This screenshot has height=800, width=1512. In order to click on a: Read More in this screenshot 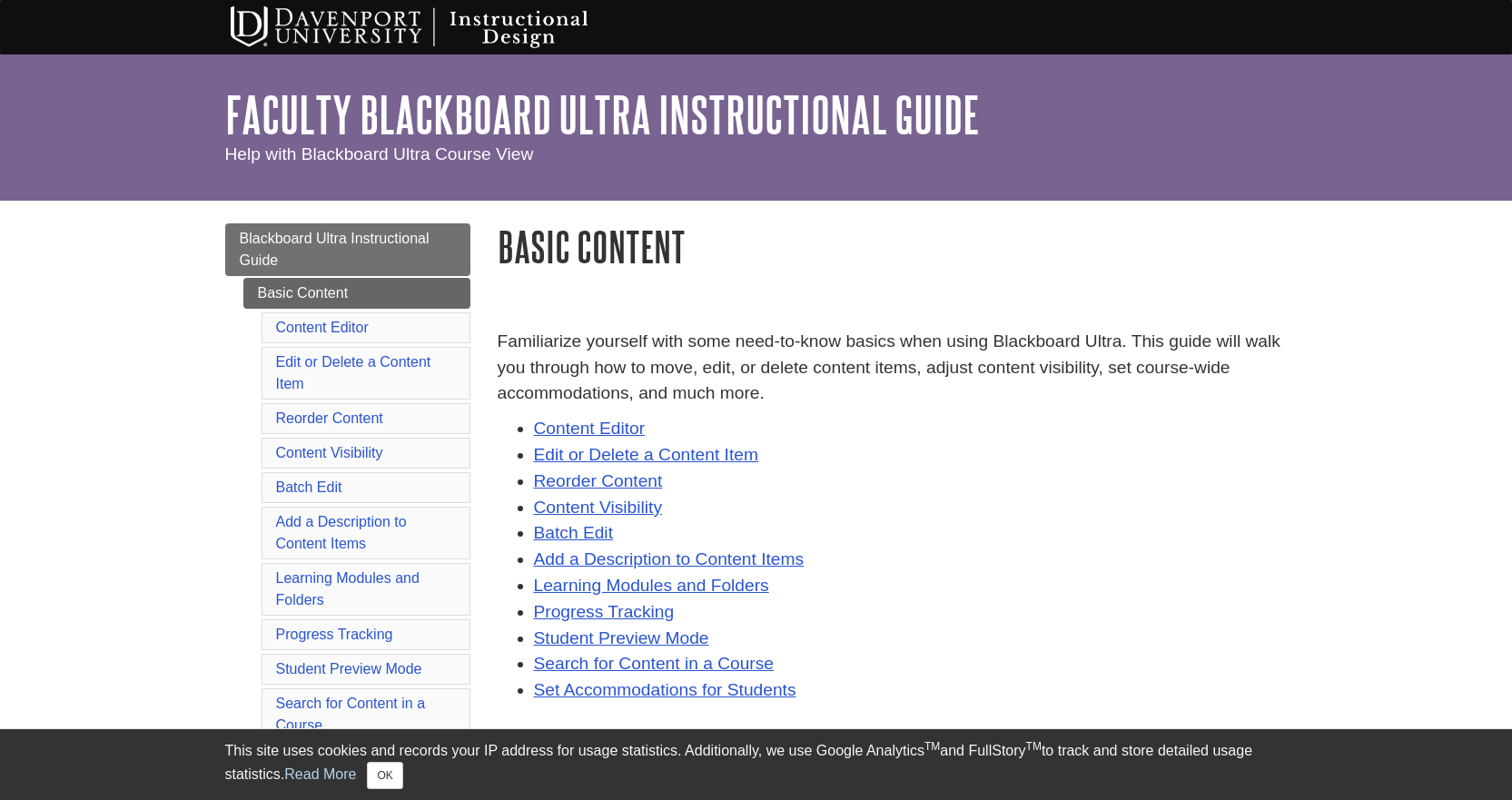, I will do `click(320, 774)`.